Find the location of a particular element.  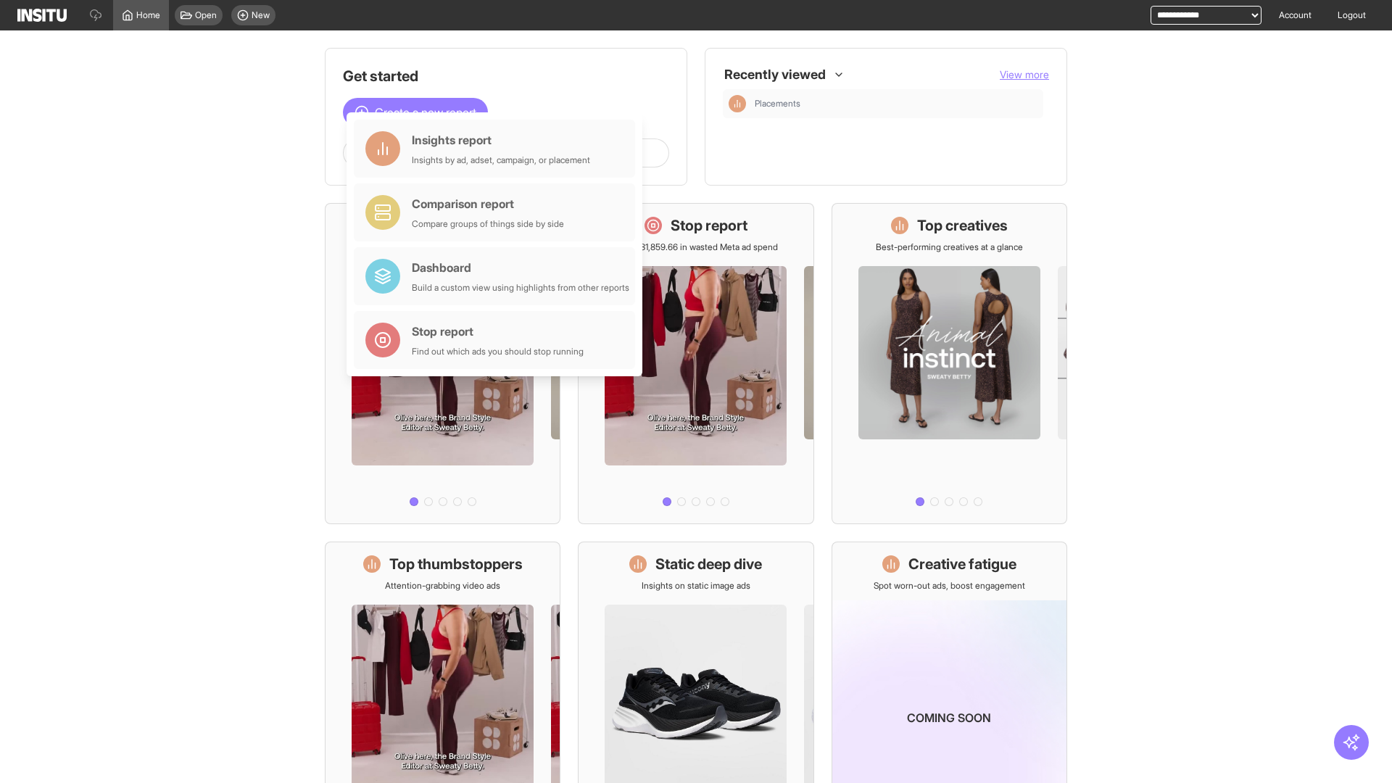

img: Logo is located at coordinates (42, 15).